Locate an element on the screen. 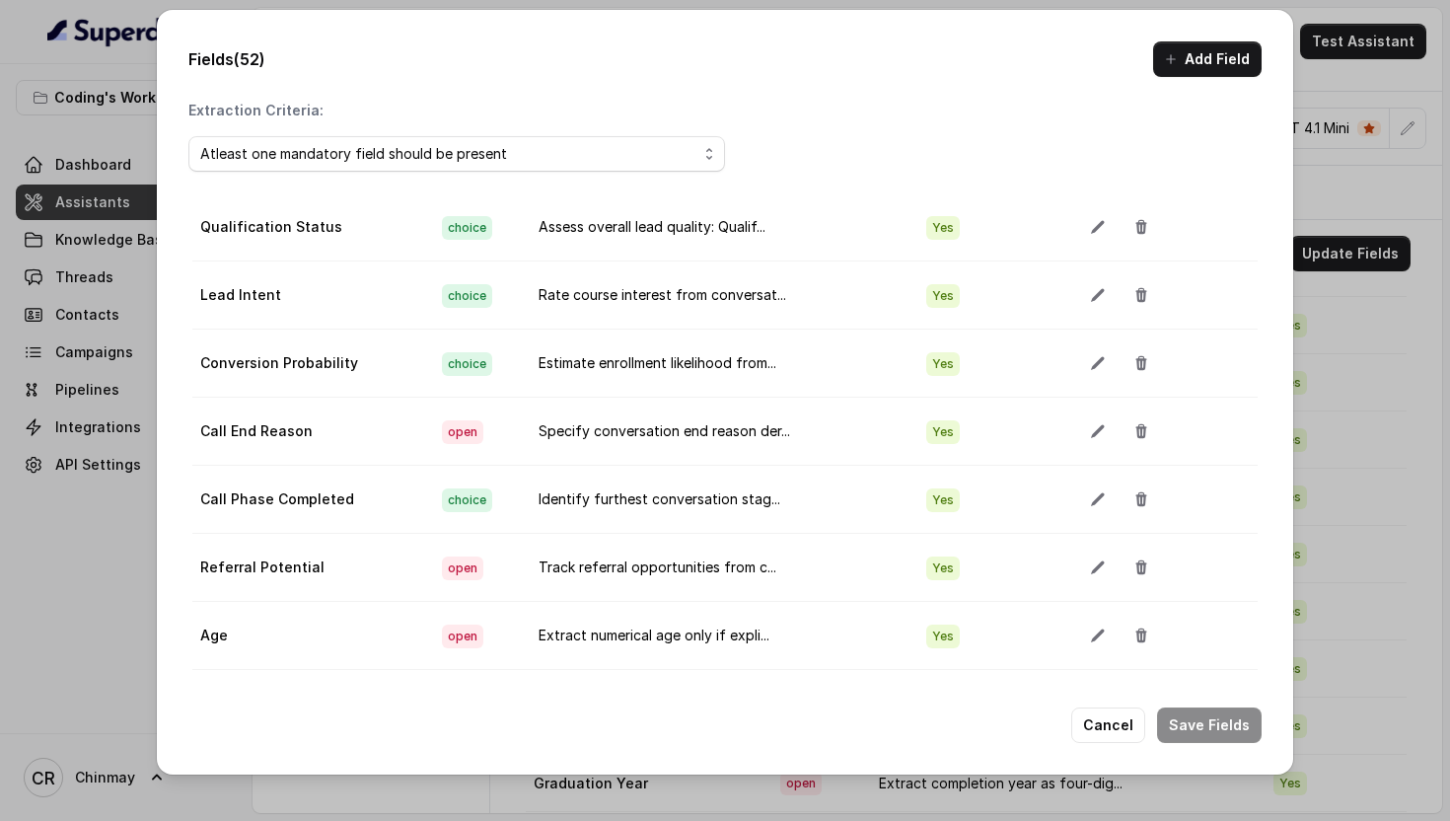  td: Specify conversation end reason der... is located at coordinates (716, 431).